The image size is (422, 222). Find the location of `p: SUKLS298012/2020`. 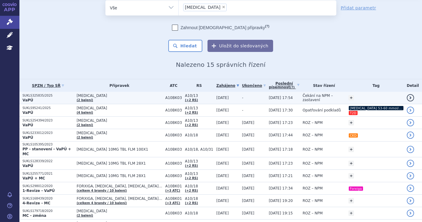

p: SUKLS298012/2020 is located at coordinates (48, 186).